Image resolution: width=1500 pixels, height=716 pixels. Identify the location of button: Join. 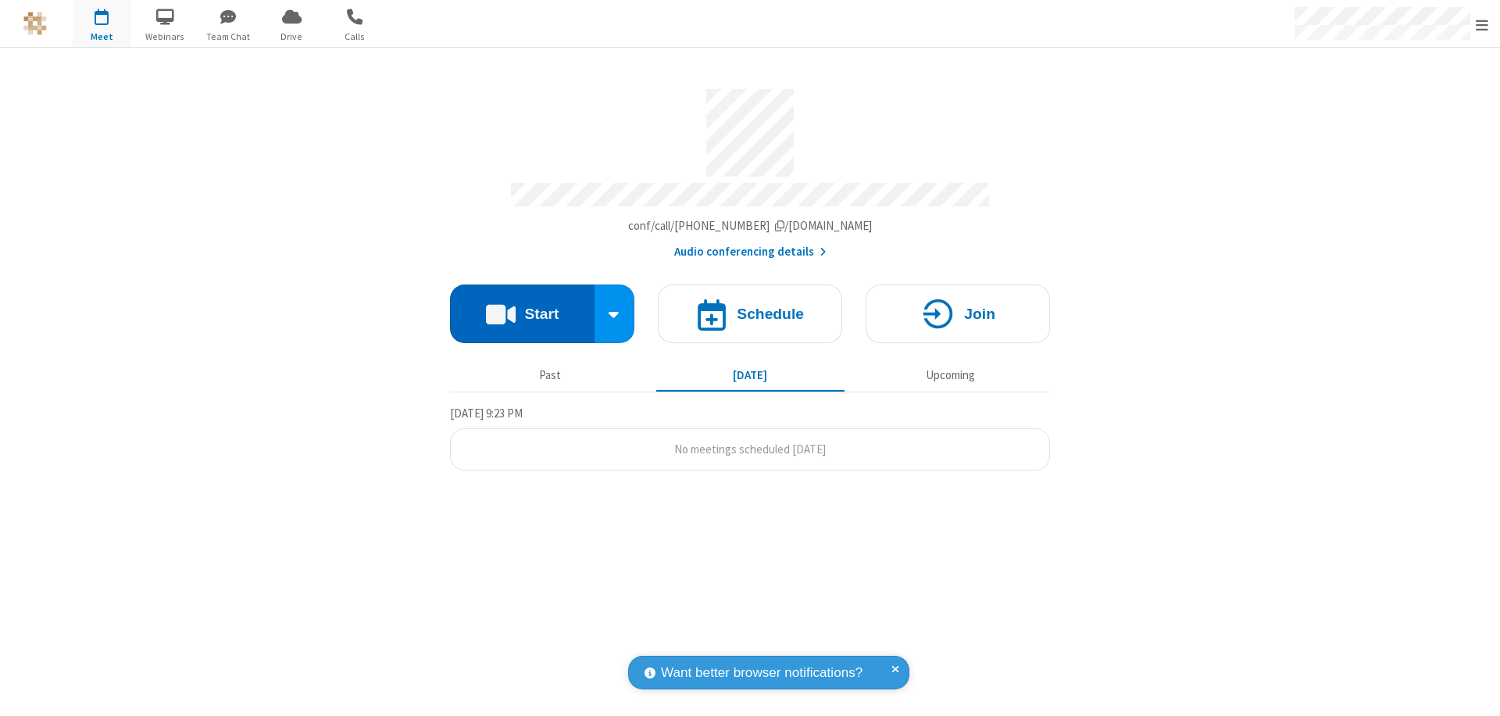
(958, 313).